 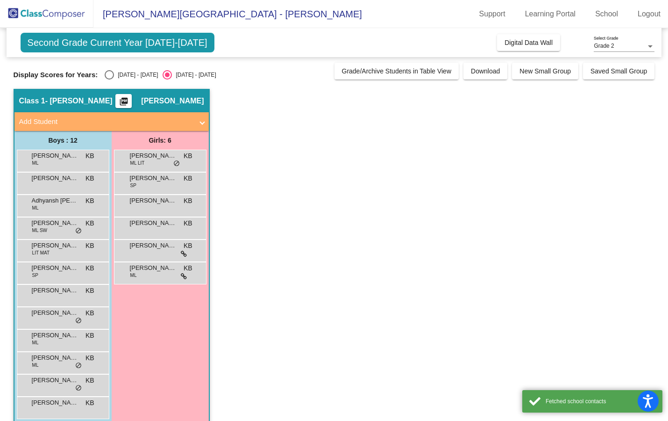 I want to click on span: Class 1, so click(x=32, y=101).